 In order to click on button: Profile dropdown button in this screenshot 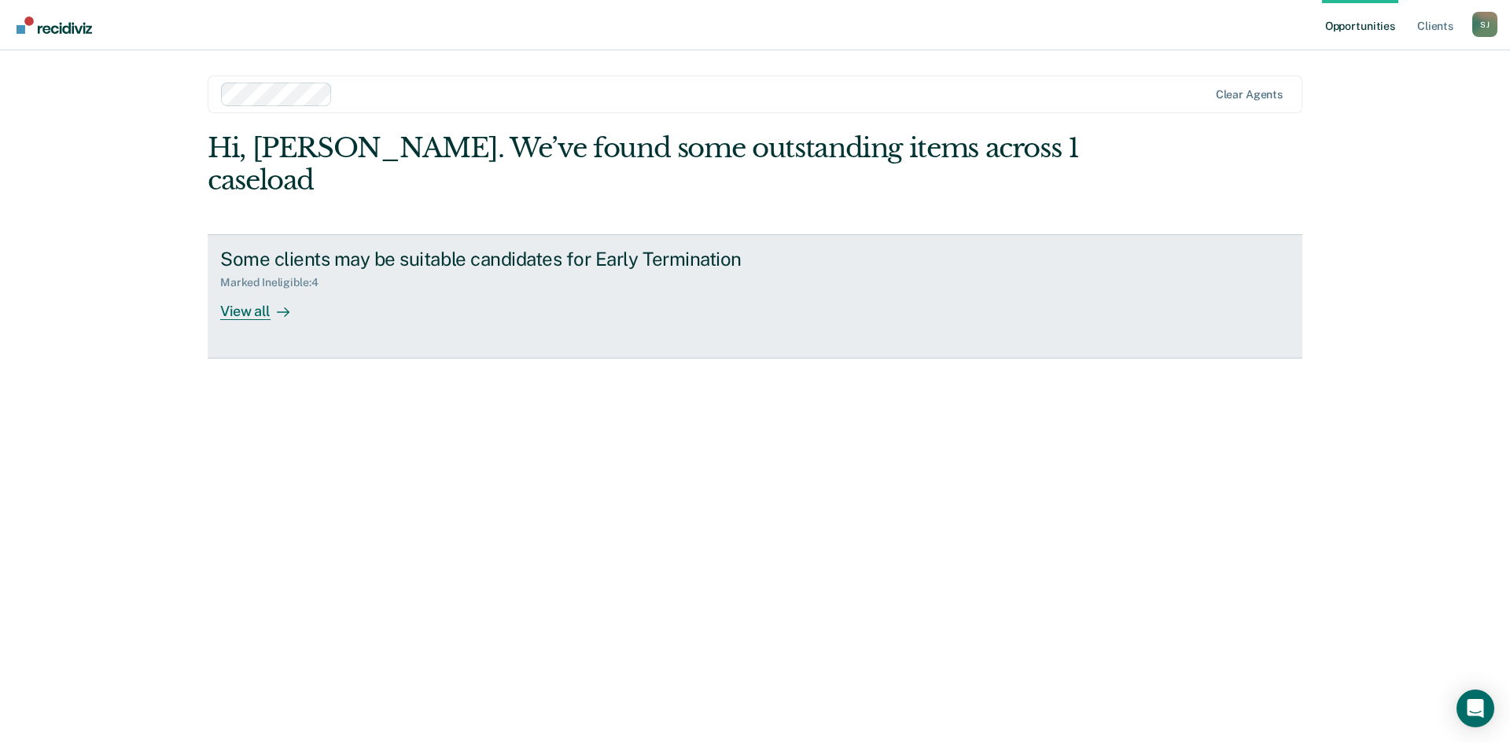, I will do `click(1485, 24)`.